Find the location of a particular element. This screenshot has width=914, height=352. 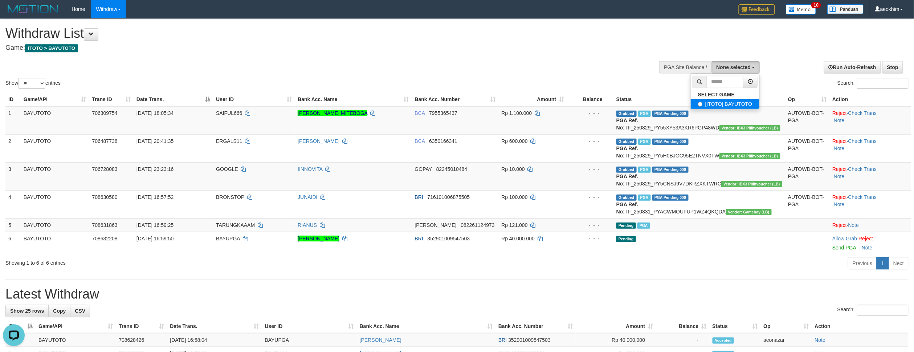

input: Search: is located at coordinates (883, 83).